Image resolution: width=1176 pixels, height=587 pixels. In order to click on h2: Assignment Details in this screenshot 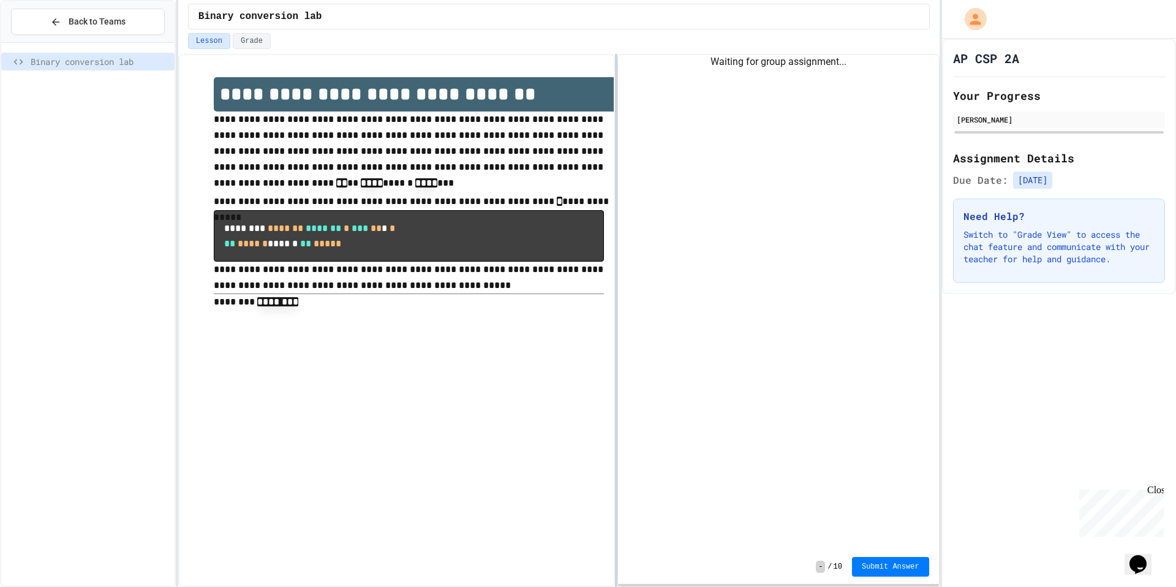, I will do `click(1059, 158)`.